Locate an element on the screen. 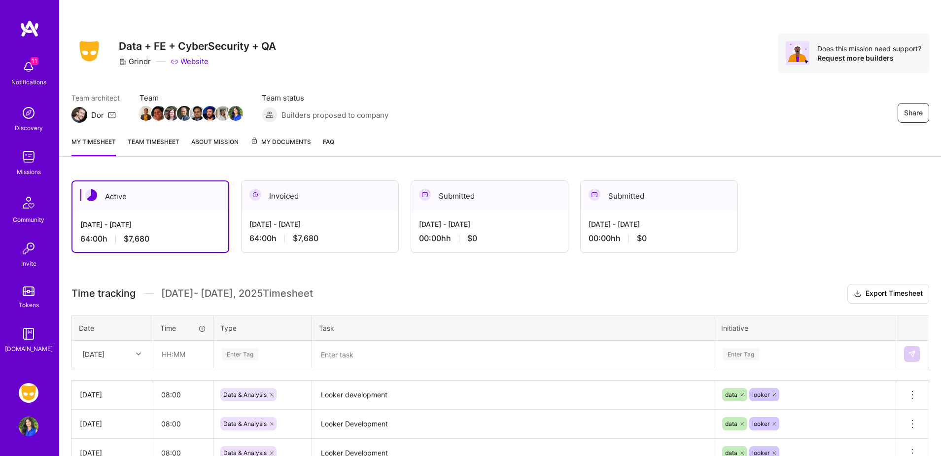 This screenshot has width=941, height=456. img: Company Logo is located at coordinates (89, 51).